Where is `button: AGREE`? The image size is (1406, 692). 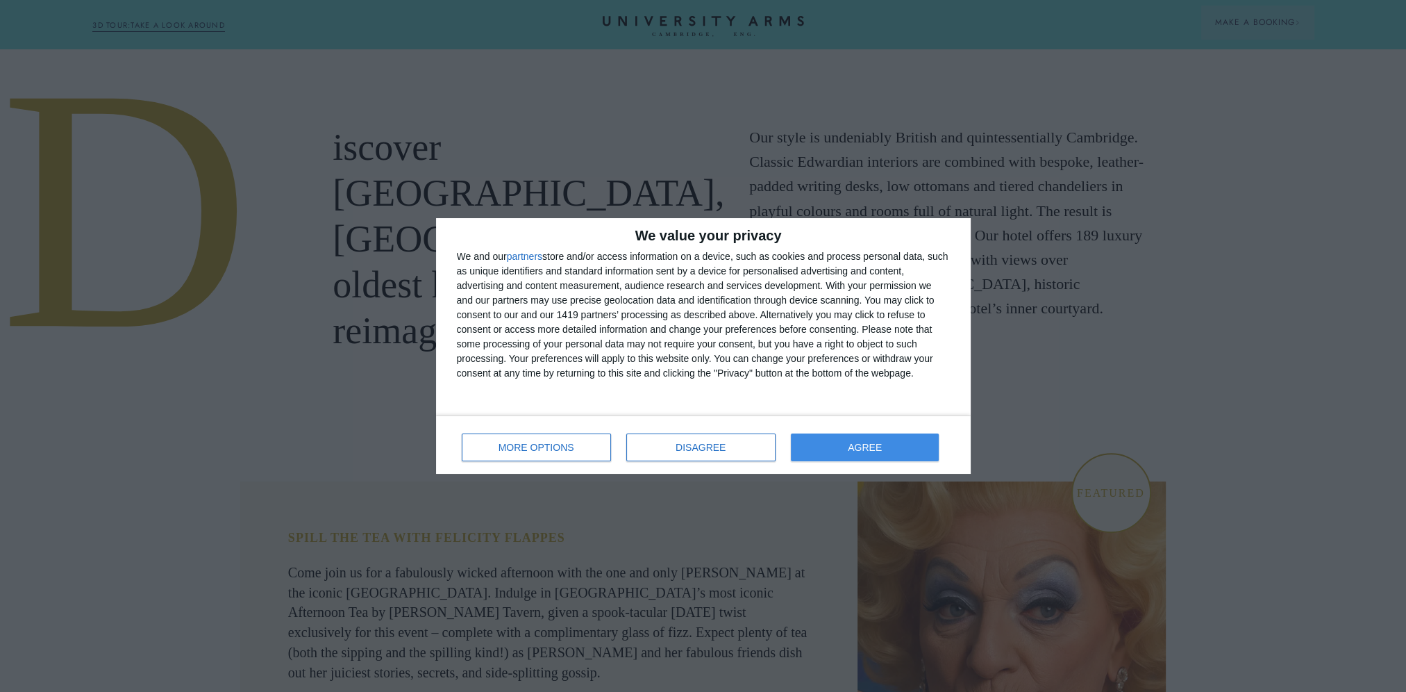
button: AGREE is located at coordinates (865, 447).